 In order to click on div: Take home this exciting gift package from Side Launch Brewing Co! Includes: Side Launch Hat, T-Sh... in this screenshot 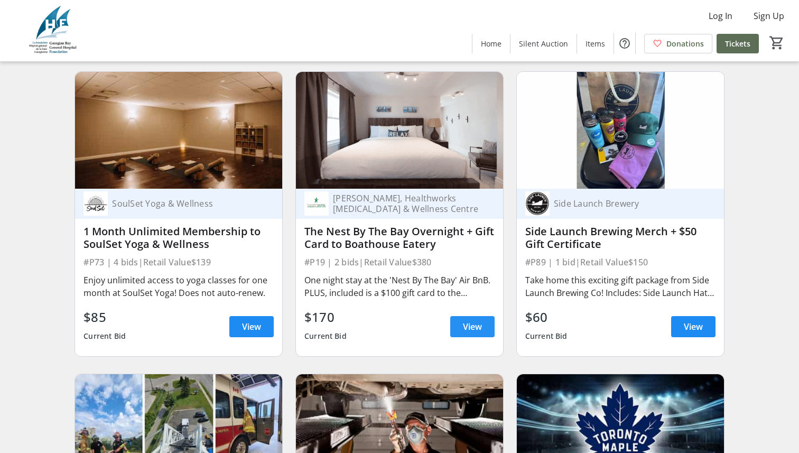, I will do `click(620, 286)`.